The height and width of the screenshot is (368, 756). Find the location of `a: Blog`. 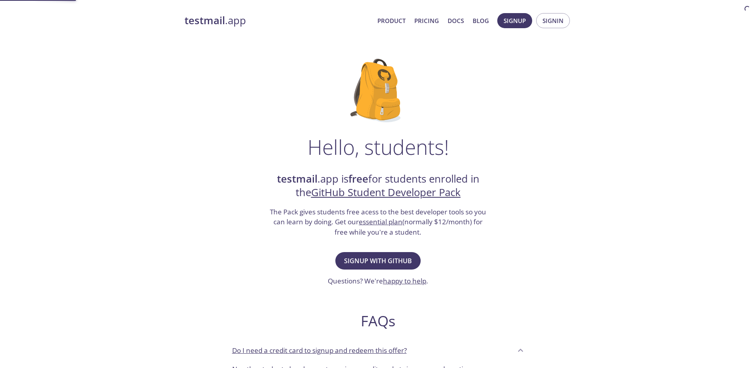

a: Blog is located at coordinates (481, 21).